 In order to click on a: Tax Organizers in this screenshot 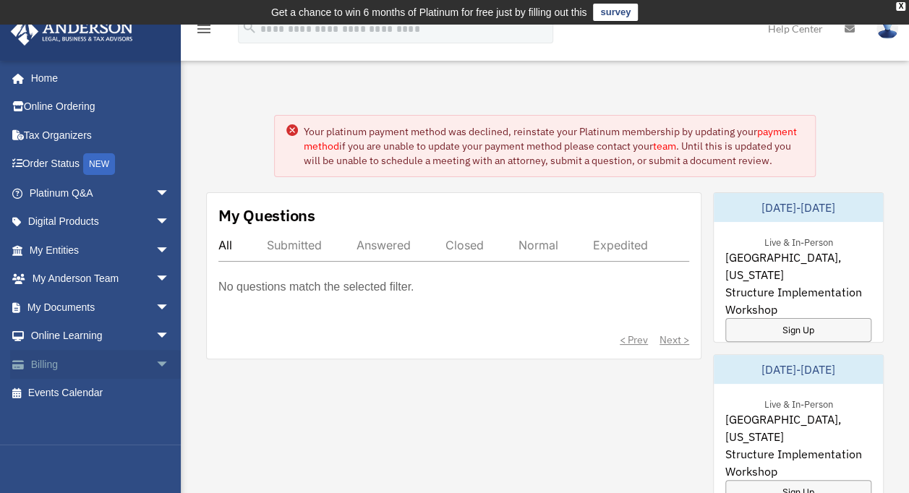, I will do `click(101, 135)`.